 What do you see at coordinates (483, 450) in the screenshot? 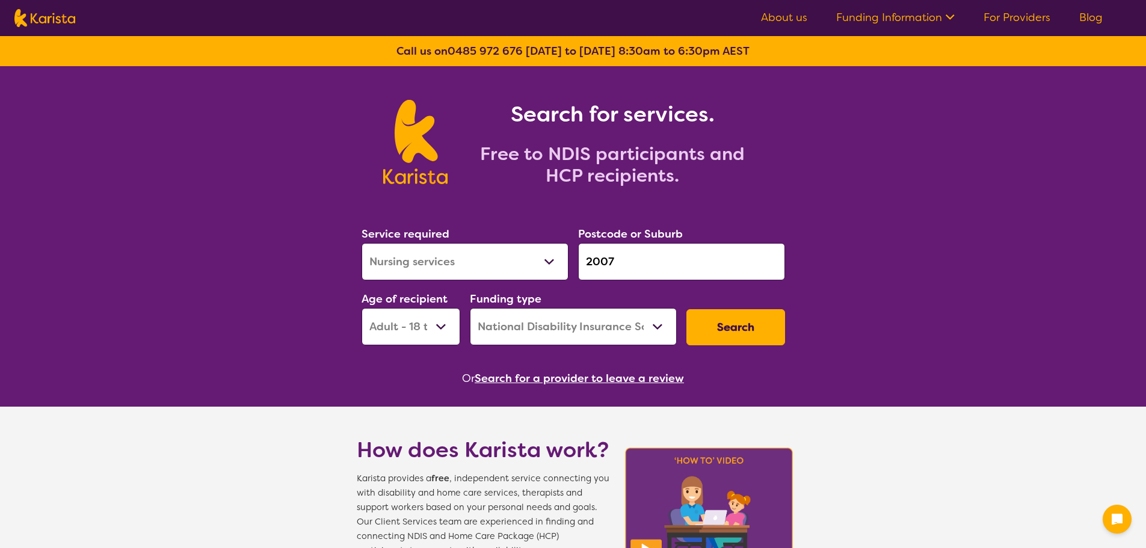
I see `h1: How does Karista work?` at bounding box center [483, 450].